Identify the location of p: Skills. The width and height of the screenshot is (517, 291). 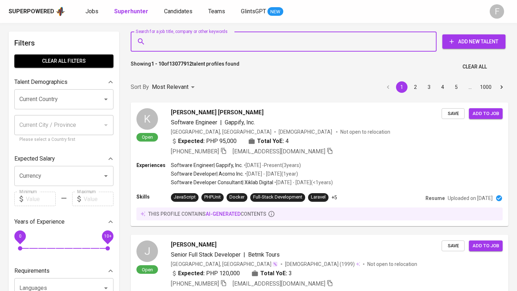
(154, 197).